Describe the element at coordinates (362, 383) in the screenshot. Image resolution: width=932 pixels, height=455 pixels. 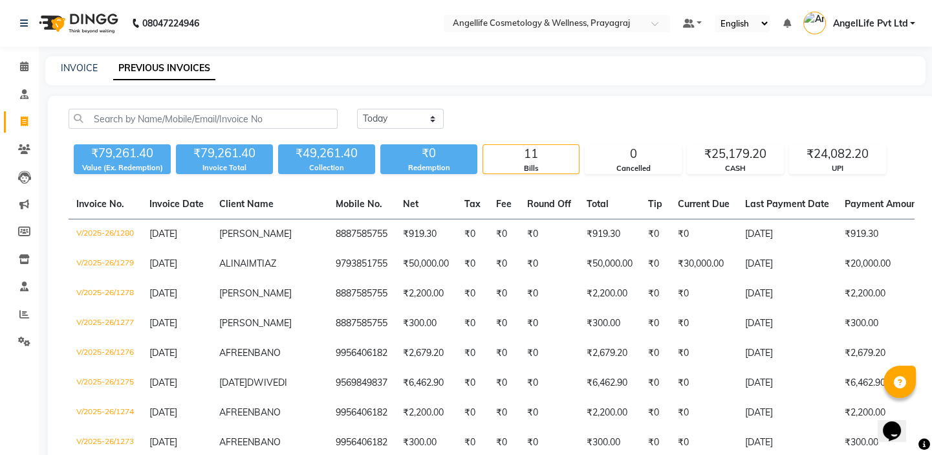
I see `td: 9569849837` at that location.